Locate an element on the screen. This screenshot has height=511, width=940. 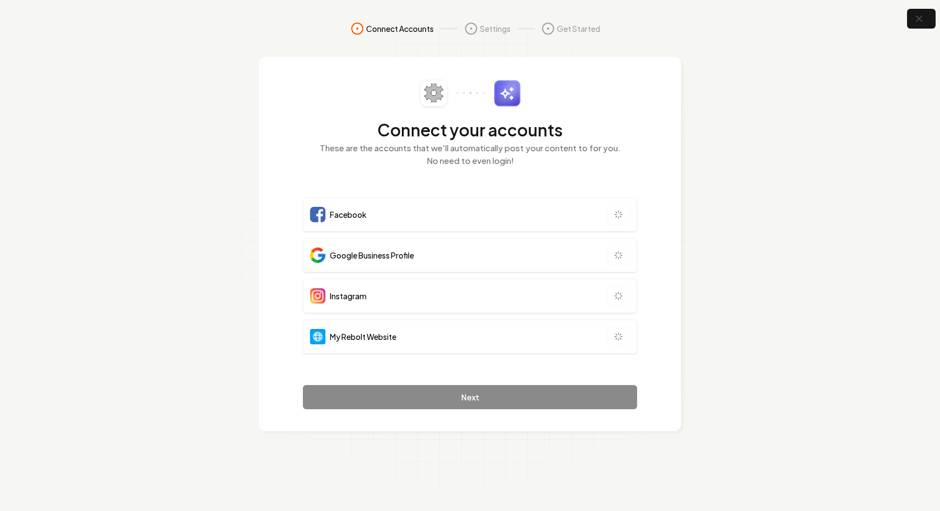
span: Get Started is located at coordinates (578, 29).